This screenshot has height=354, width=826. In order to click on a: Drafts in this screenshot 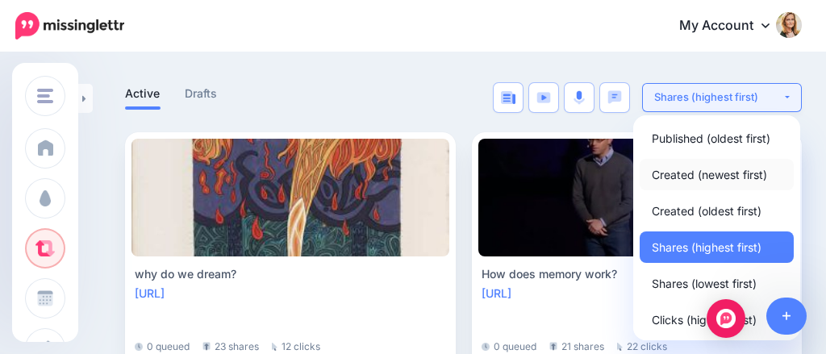, I will do `click(201, 94)`.